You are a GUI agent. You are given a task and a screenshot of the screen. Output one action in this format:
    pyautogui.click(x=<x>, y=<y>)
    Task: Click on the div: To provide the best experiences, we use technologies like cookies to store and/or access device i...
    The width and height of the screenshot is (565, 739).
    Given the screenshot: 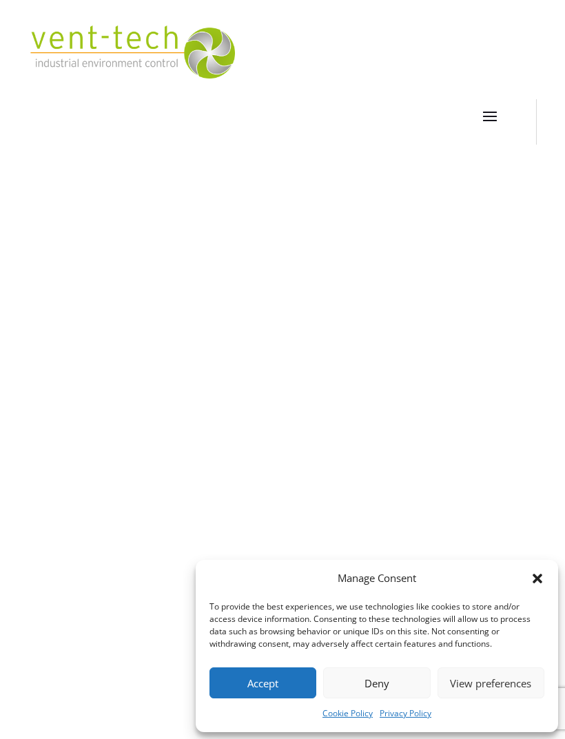 What is the action you would take?
    pyautogui.click(x=376, y=625)
    